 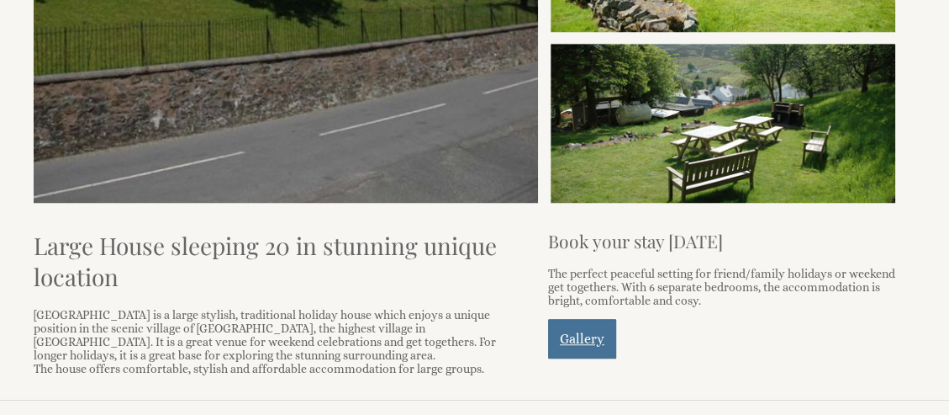 I want to click on img: DSC_9918.original.full.jpg, so click(x=723, y=129).